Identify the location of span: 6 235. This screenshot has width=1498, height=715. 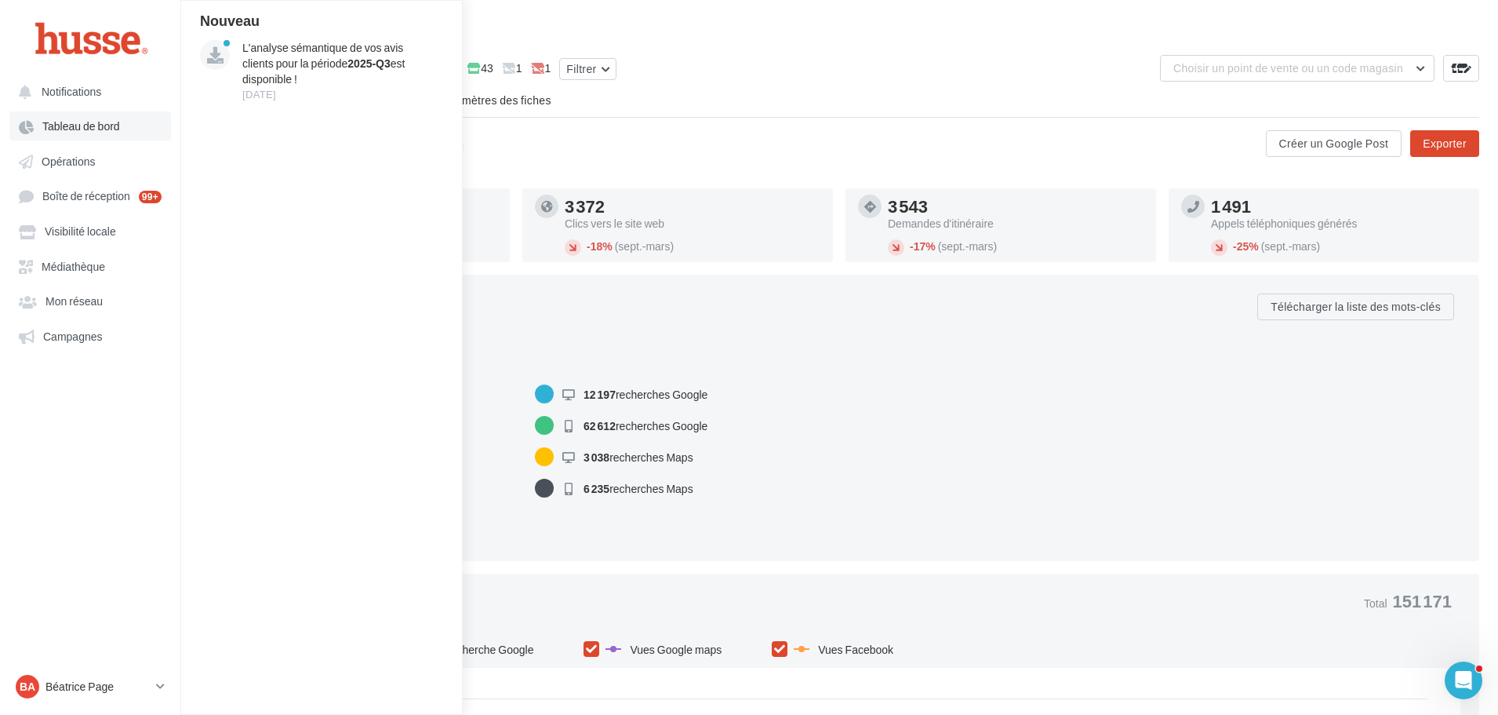
(596, 488).